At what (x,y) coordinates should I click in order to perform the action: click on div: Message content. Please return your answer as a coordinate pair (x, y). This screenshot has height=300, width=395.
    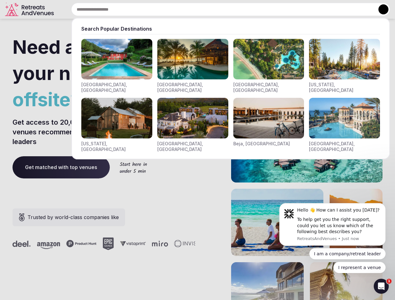
    Looking at the image, I should click on (69, 23).